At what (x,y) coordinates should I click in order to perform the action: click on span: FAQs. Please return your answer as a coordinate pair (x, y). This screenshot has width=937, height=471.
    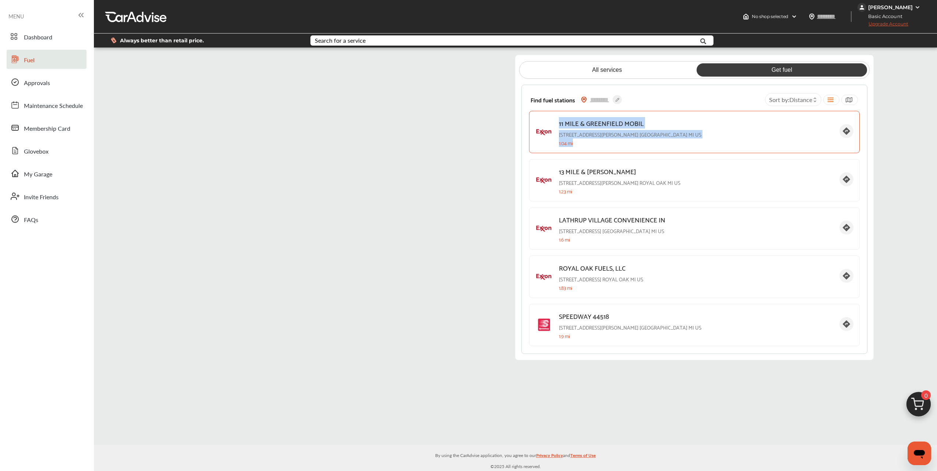
    Looking at the image, I should click on (31, 220).